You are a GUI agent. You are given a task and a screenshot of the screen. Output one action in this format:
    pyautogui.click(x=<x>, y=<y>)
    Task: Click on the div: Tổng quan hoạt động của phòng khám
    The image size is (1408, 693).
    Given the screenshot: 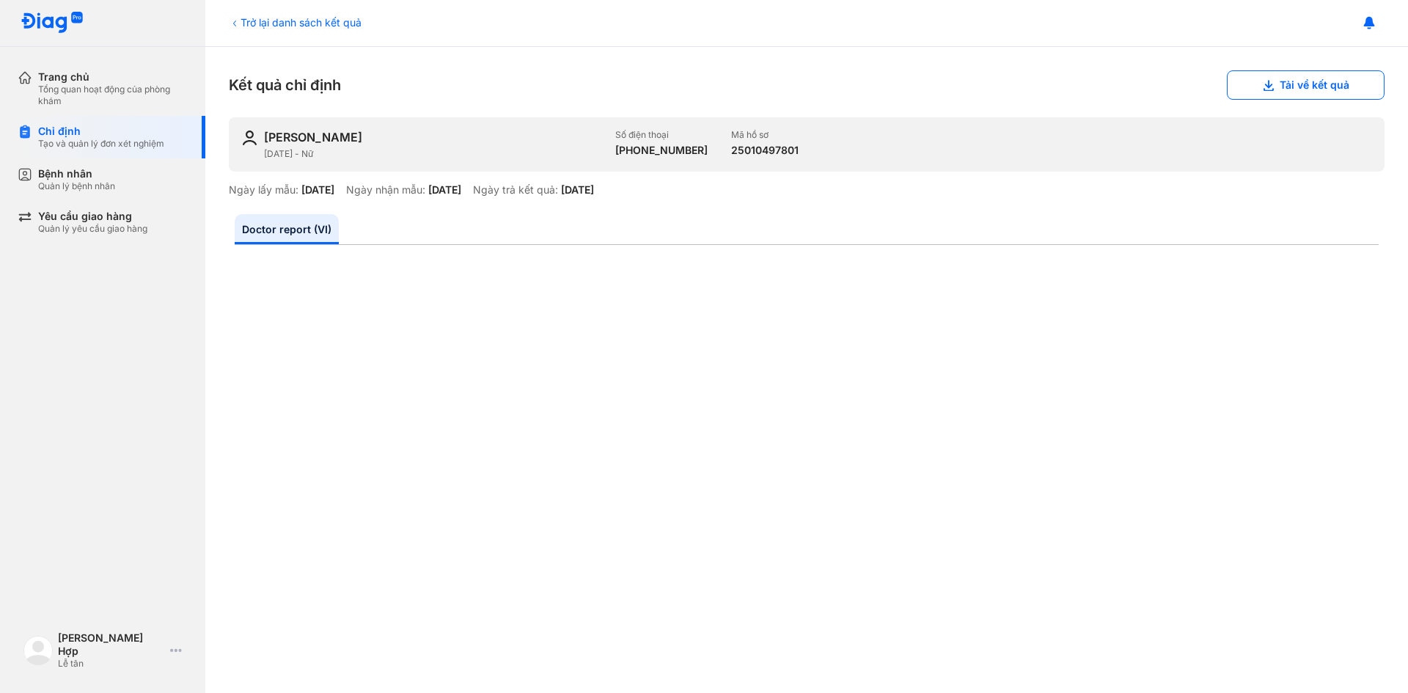 What is the action you would take?
    pyautogui.click(x=113, y=95)
    